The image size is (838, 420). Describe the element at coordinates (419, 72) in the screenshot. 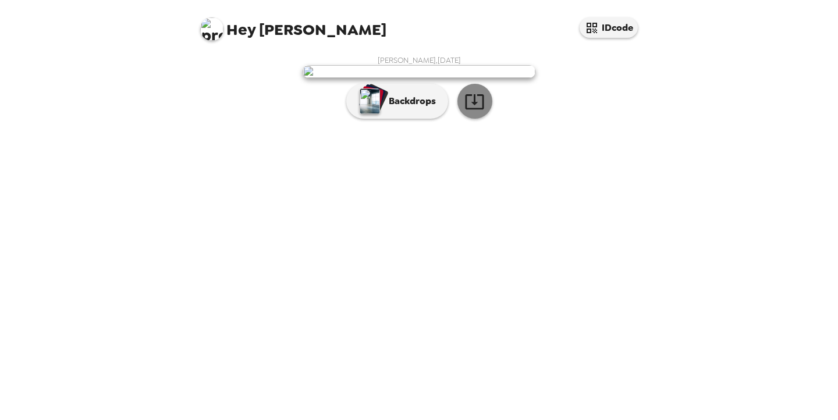

I see `img: user` at that location.